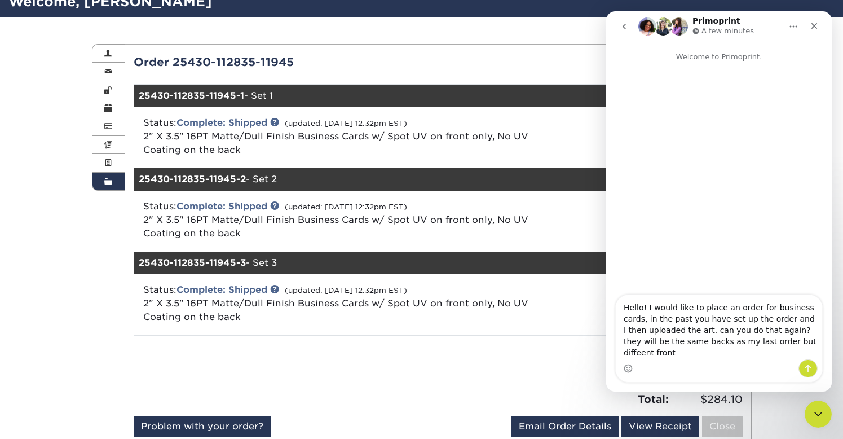 Image resolution: width=843 pixels, height=439 pixels. Describe the element at coordinates (202, 426) in the screenshot. I see `a: Problem with your order?` at that location.